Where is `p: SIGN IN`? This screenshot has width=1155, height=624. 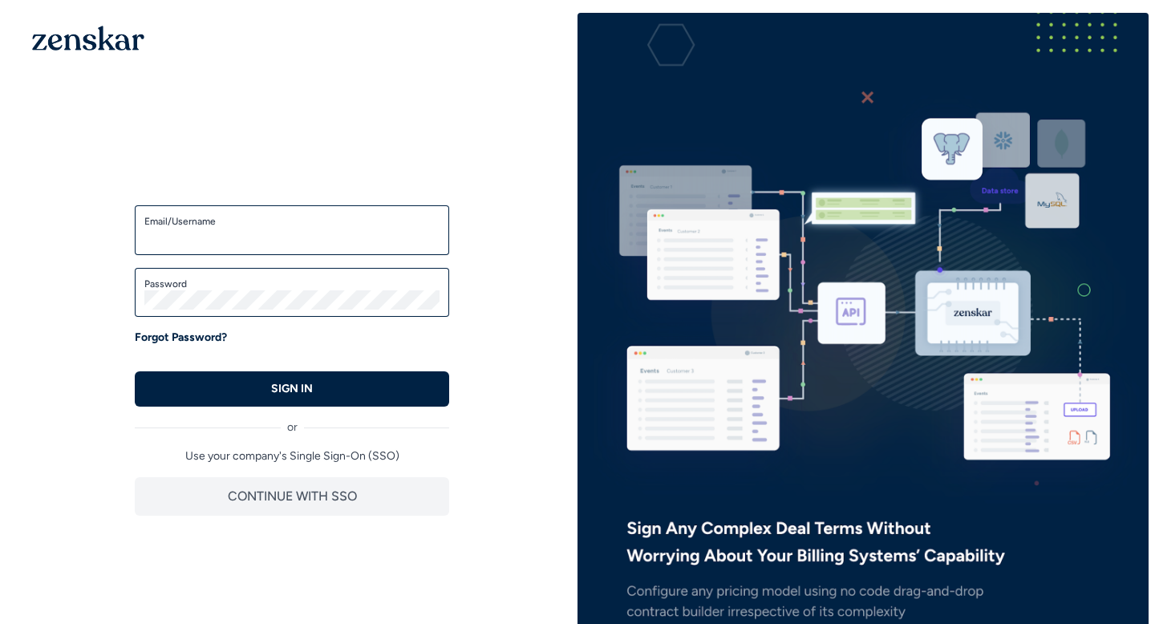 p: SIGN IN is located at coordinates (292, 389).